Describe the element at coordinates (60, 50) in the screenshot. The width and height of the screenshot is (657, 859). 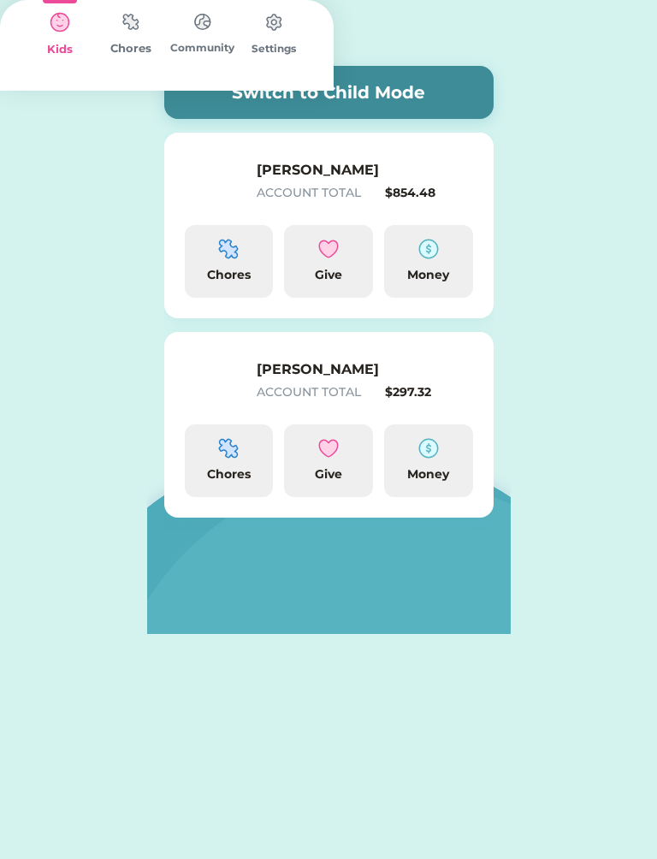
I see `div: Kids` at that location.